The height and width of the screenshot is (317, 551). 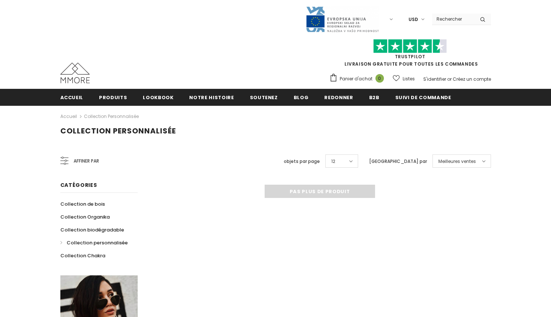 What do you see at coordinates (453, 19) in the screenshot?
I see `input: Search Site` at bounding box center [453, 19].